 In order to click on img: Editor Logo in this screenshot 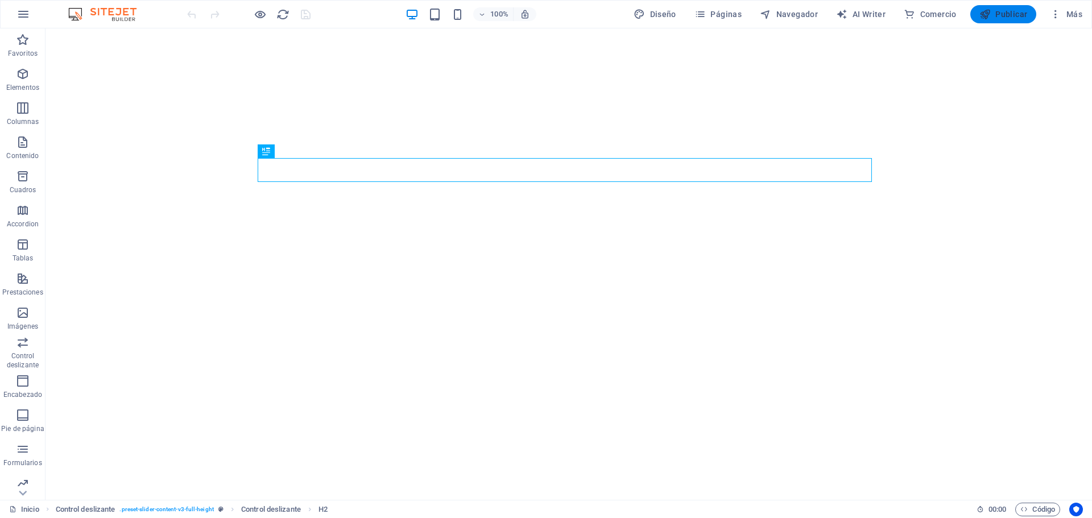, I will do `click(108, 14)`.